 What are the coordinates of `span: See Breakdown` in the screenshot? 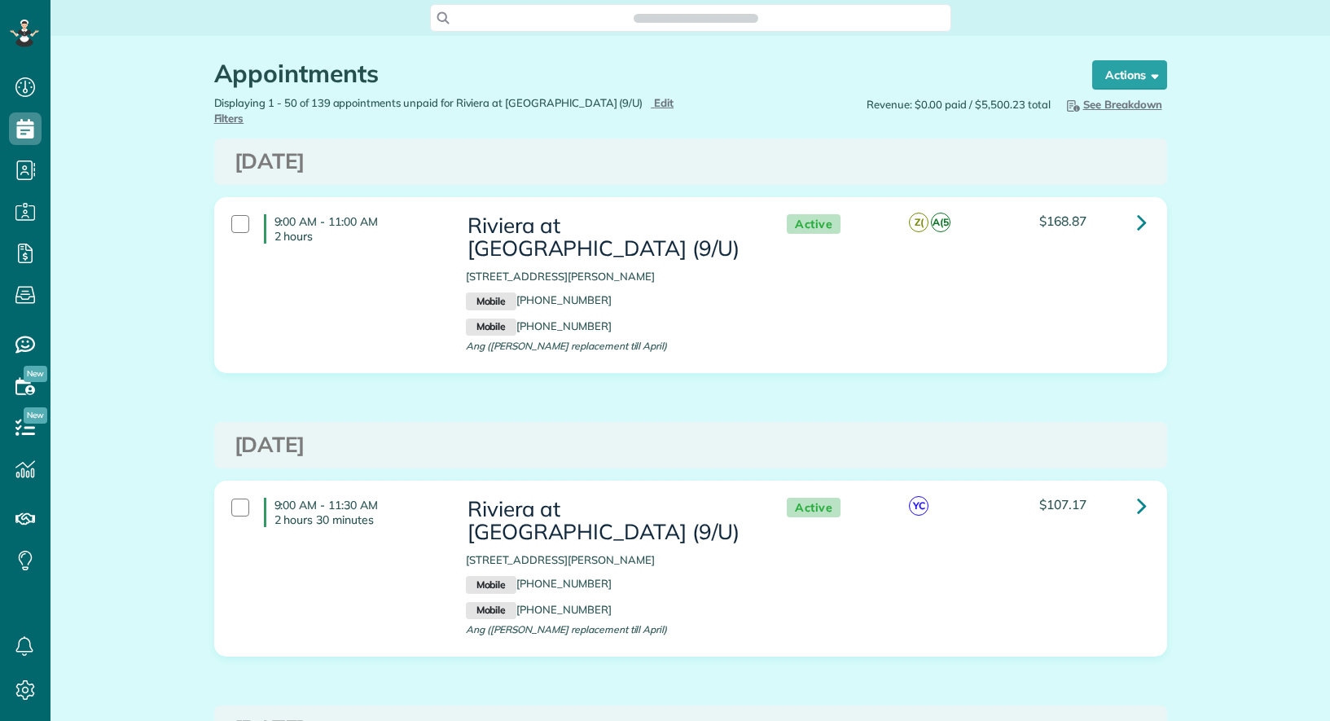 It's located at (1113, 104).